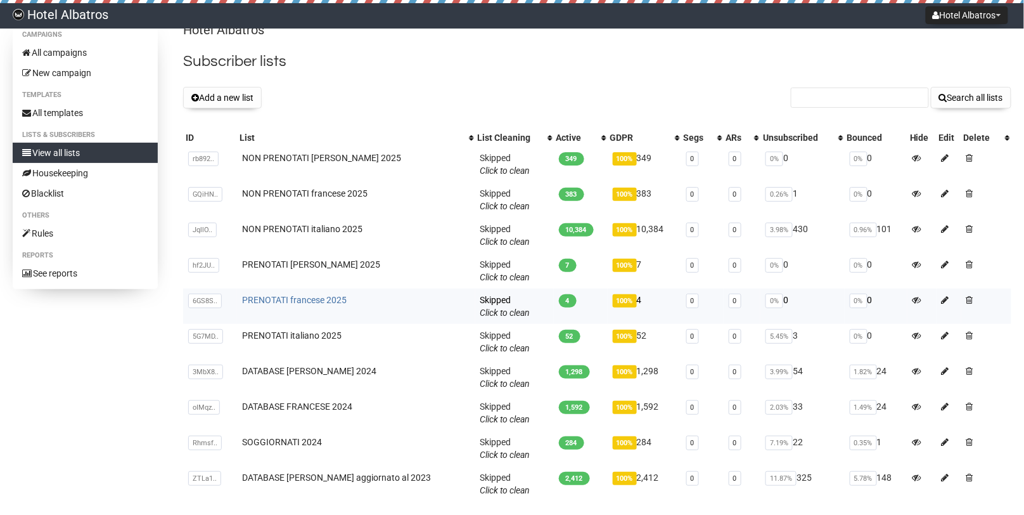 This screenshot has height=515, width=1024. What do you see at coordinates (876, 484) in the screenshot?
I see `td: 148` at bounding box center [876, 484].